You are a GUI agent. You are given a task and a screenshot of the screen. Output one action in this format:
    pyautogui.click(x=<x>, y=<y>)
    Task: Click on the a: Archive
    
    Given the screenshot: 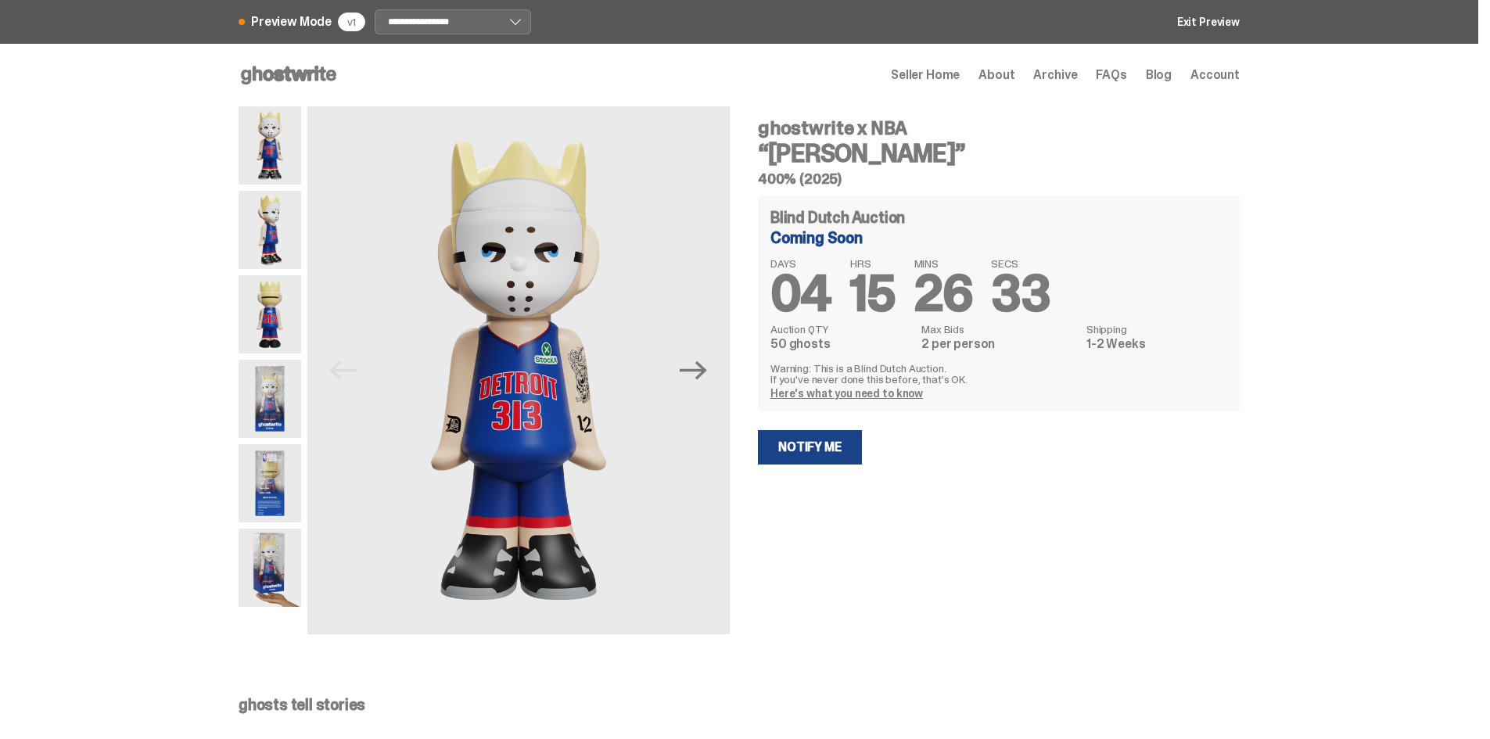 What is the action you would take?
    pyautogui.click(x=1055, y=75)
    